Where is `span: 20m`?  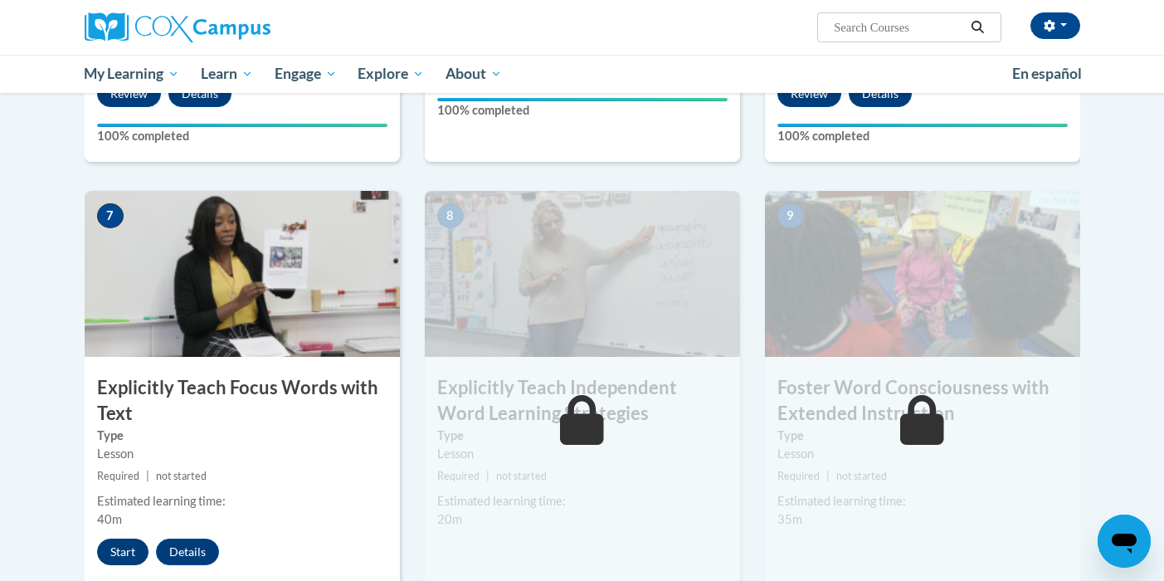
span: 20m is located at coordinates (450, 518).